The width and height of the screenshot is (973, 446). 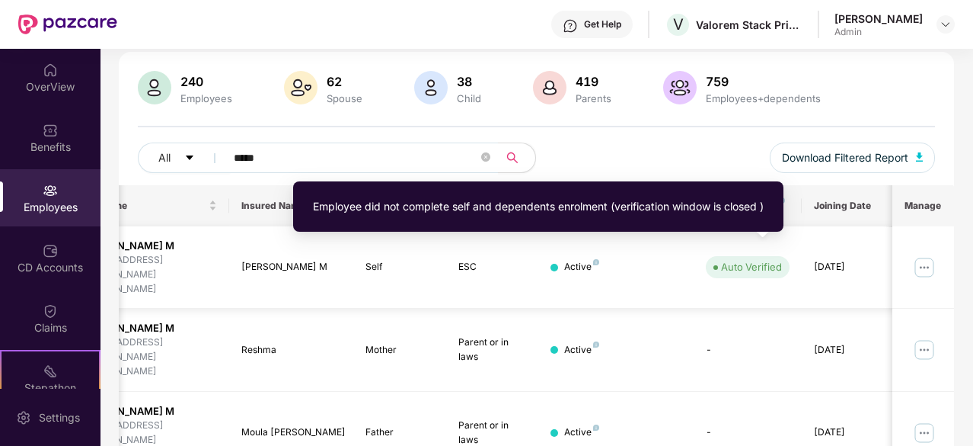 I want to click on div: Mother, so click(x=400, y=350).